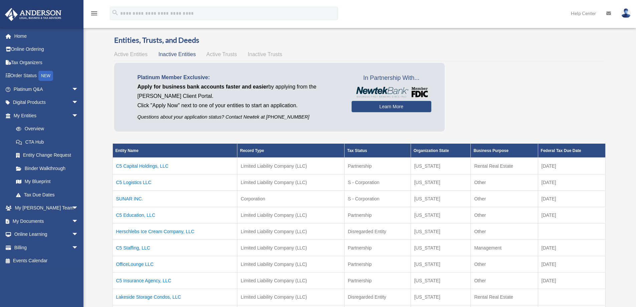 Image resolution: width=636 pixels, height=307 pixels. Describe the element at coordinates (46, 261) in the screenshot. I see `a: Events Calendar` at that location.